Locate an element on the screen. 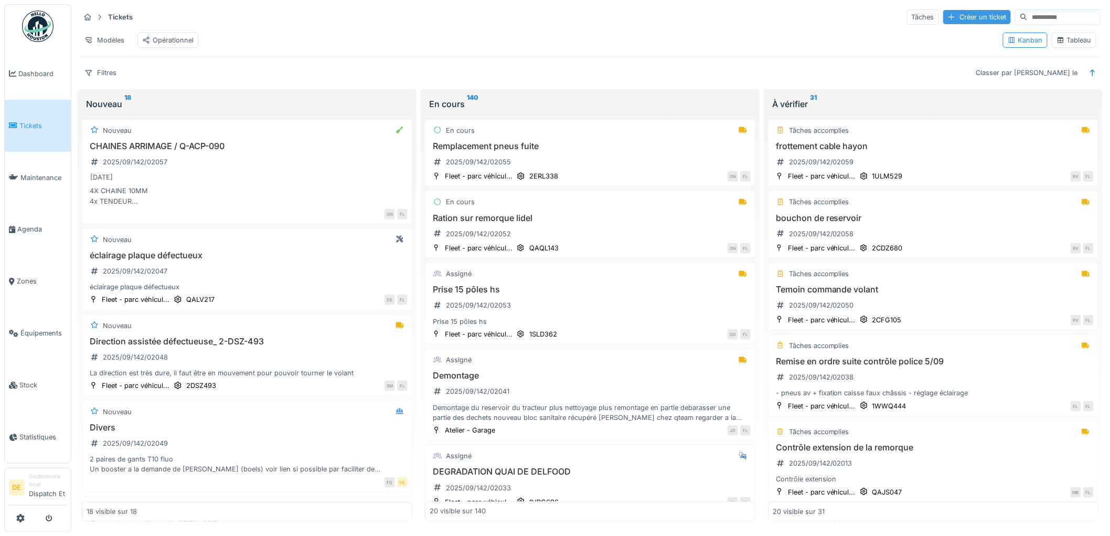 The height and width of the screenshot is (536, 1110). div: SM is located at coordinates (390, 386).